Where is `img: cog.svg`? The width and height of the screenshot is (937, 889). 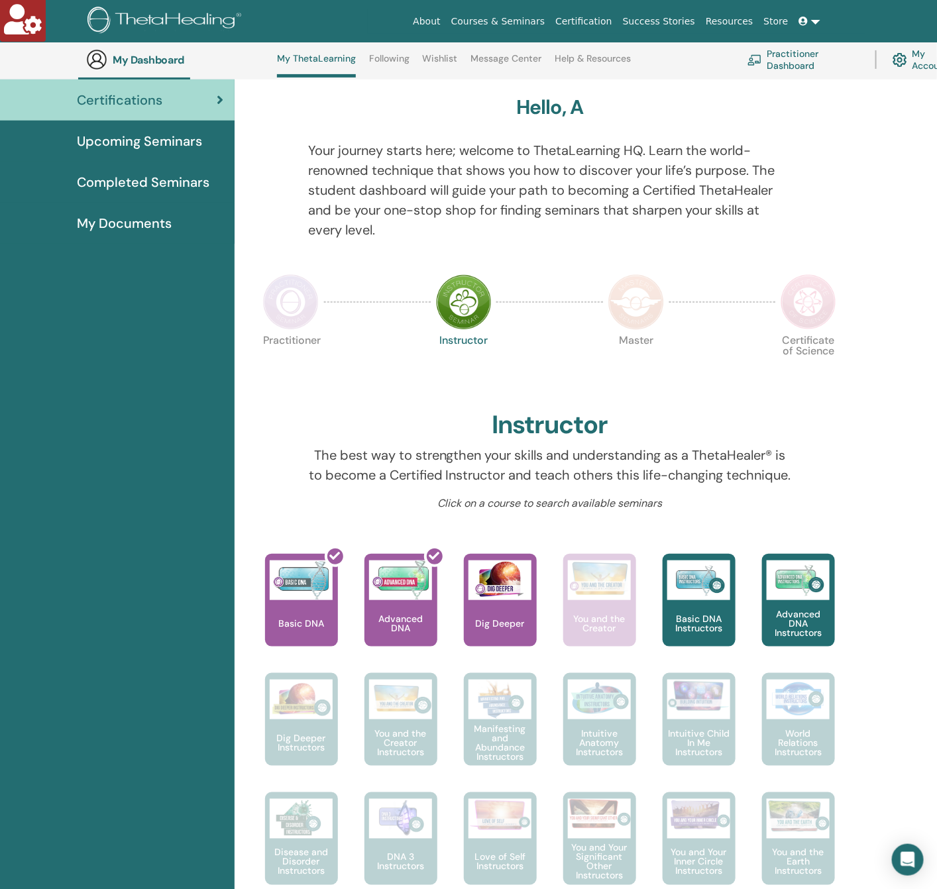
img: cog.svg is located at coordinates (900, 60).